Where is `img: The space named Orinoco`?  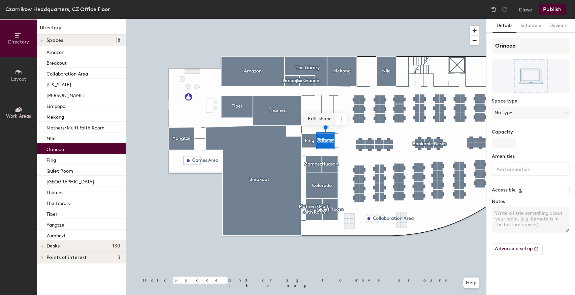
img: The space named Orinoco is located at coordinates (531, 76).